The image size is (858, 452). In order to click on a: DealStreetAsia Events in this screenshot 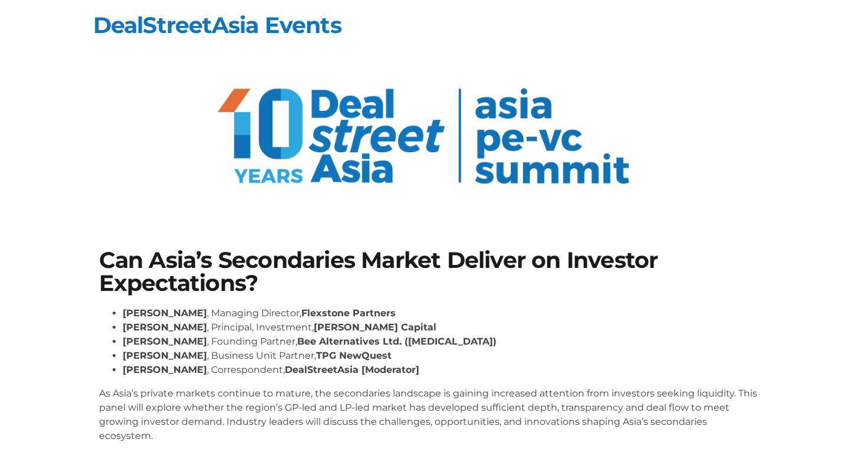, I will do `click(217, 25)`.